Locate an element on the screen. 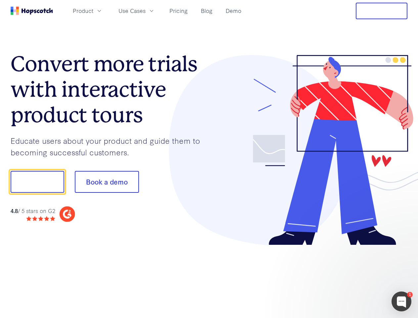 The height and width of the screenshot is (318, 418). button: Use Cases is located at coordinates (137, 11).